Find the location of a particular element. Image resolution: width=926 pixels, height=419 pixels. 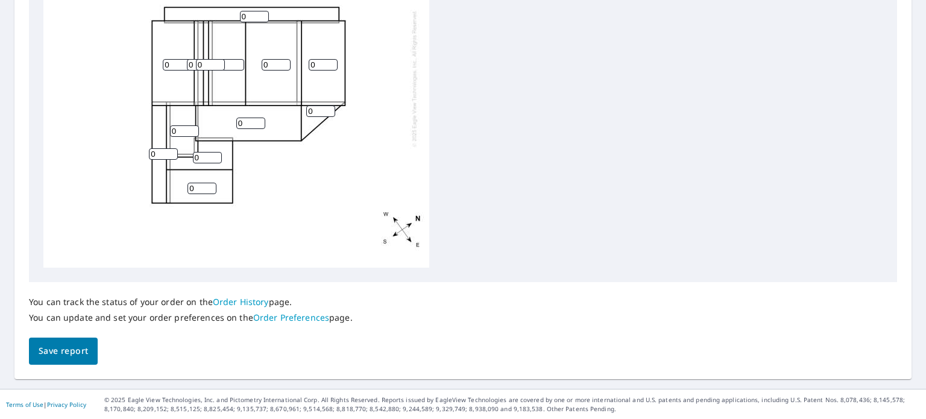

a: Terms of Use is located at coordinates (25, 404).